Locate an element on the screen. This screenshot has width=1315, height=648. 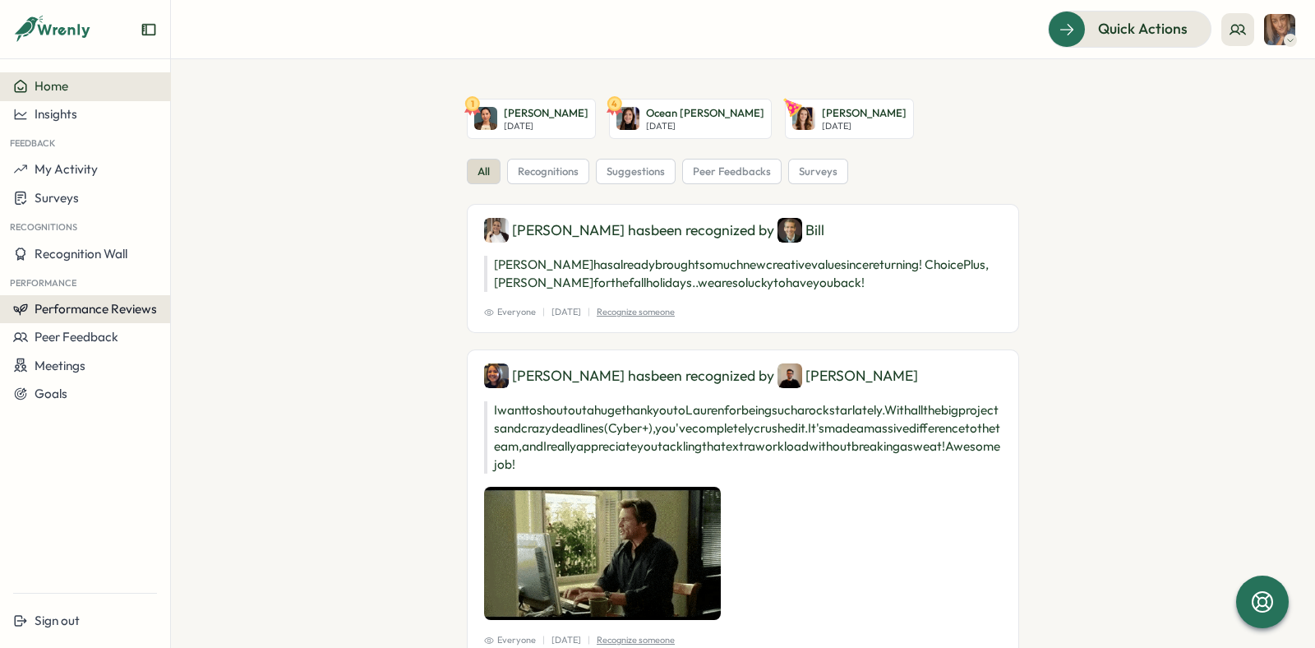
span: surveys is located at coordinates (818, 172).